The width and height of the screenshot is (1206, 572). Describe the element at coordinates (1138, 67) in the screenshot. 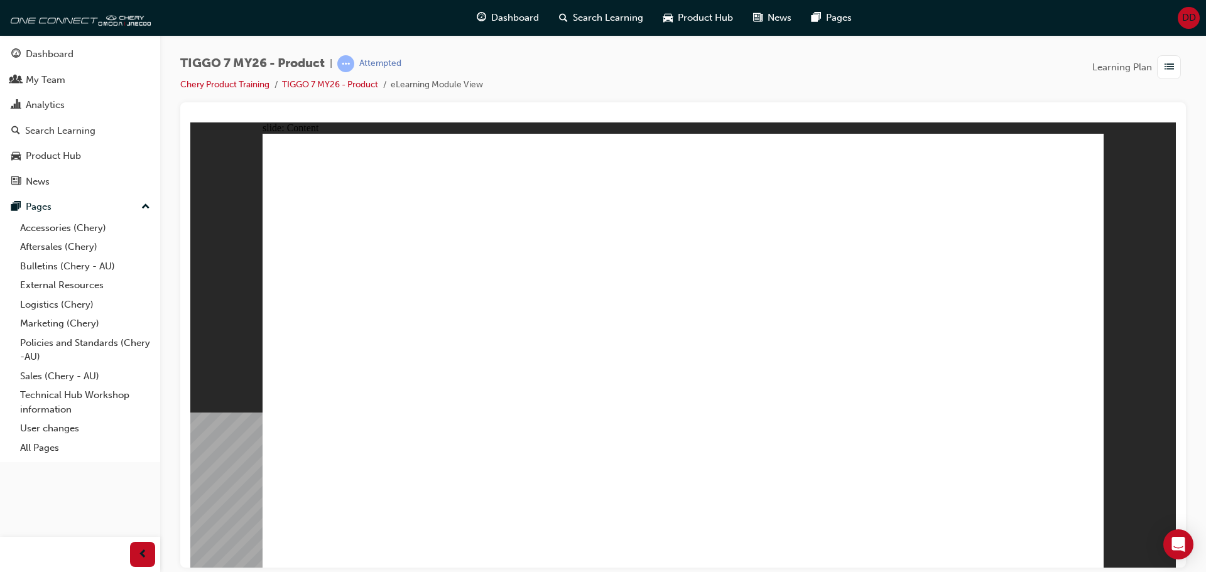

I see `button: Learning Plan` at that location.